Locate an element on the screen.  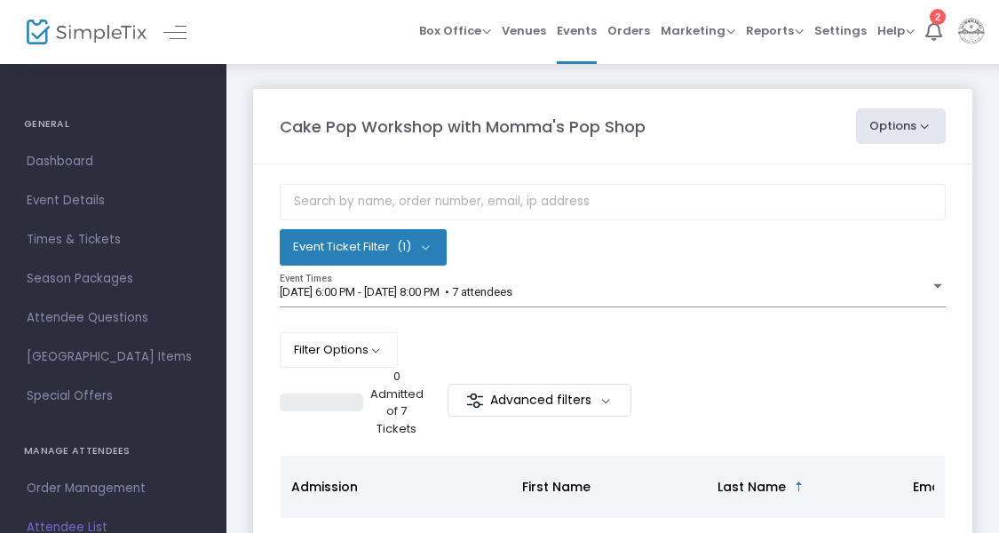
span: Settings is located at coordinates (840, 30).